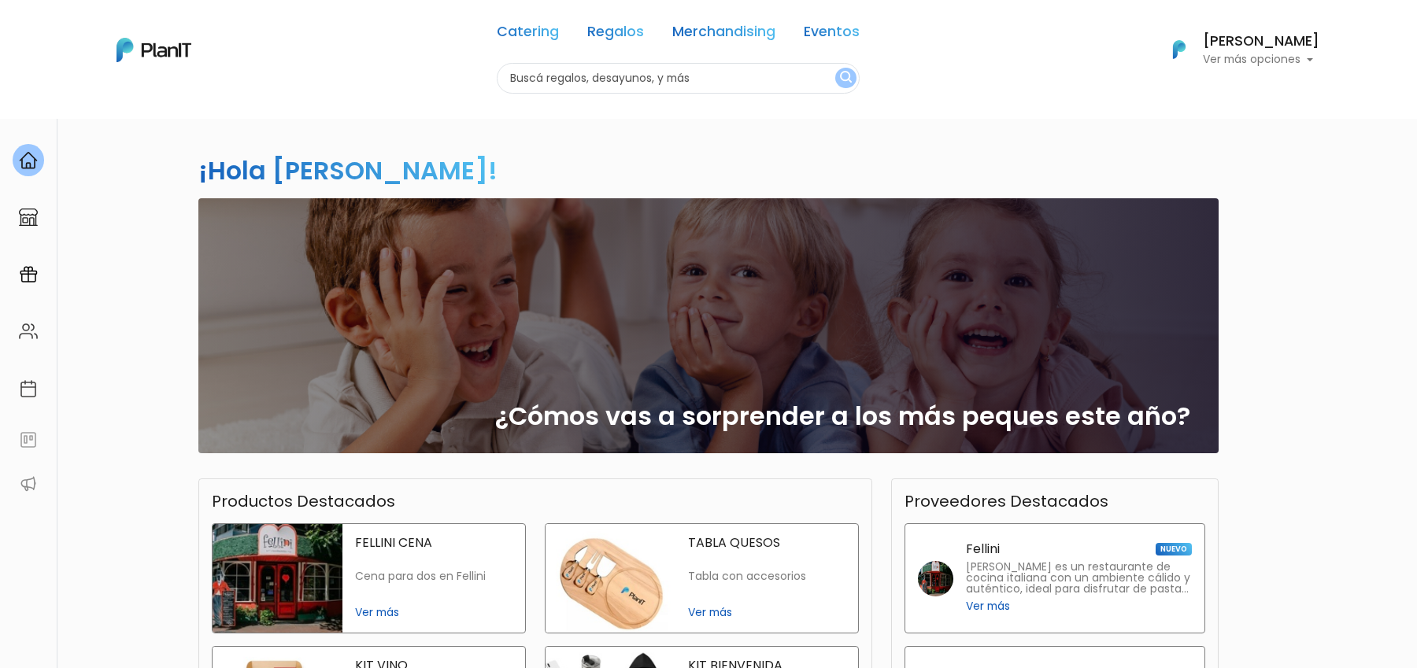  I want to click on img: feedback-78b5a0c8f98aac82b08bfc38622c3050aee476f2c9584af64705fc4e61158814.svg, so click(28, 440).